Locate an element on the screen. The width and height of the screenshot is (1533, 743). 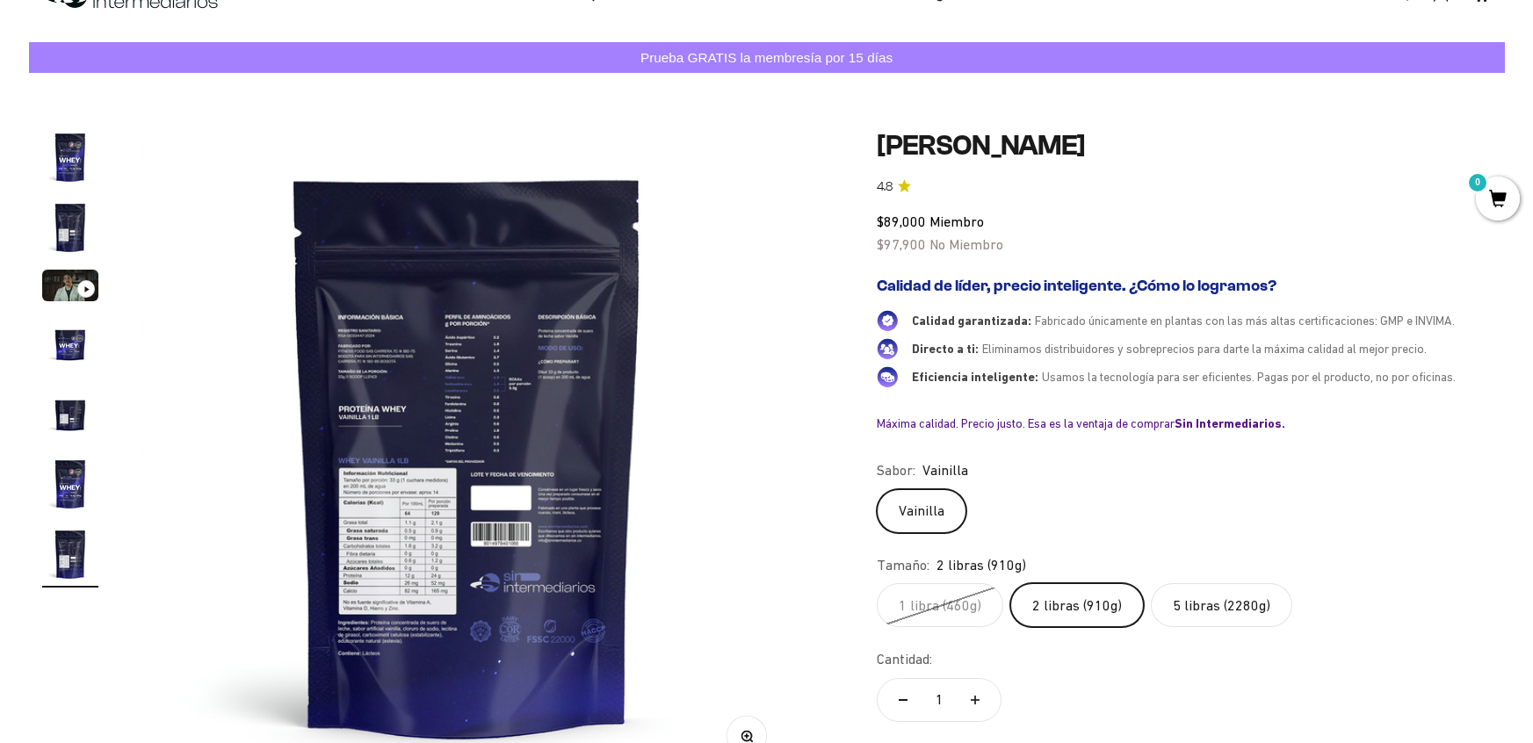
button: Ir al artículo 6 is located at coordinates (70, 487).